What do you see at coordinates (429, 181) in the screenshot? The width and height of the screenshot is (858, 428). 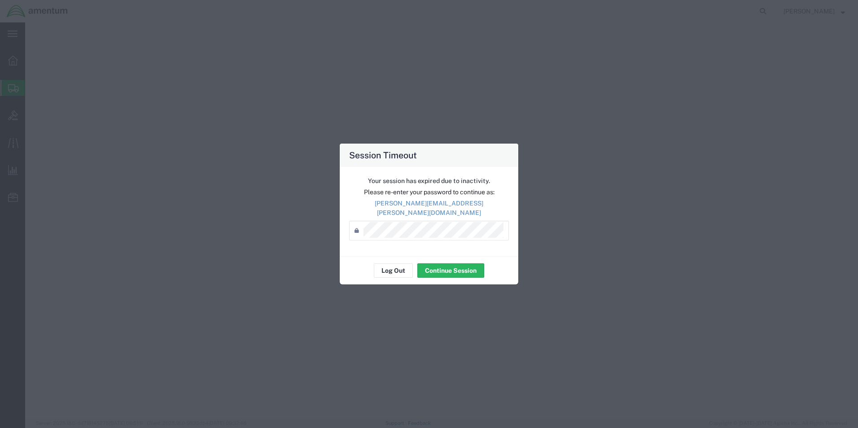 I see `p: Your session has expired due to inactivity.` at bounding box center [429, 181].